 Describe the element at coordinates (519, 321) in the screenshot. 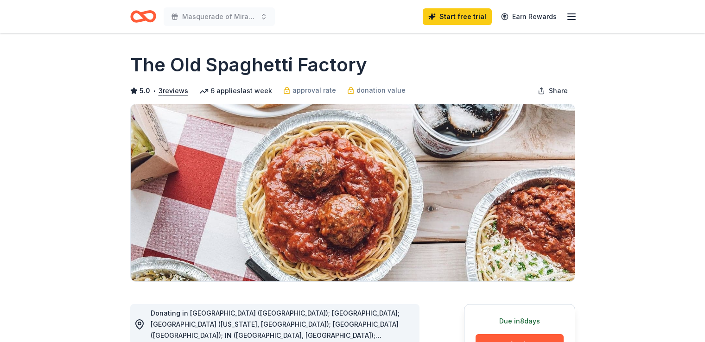

I see `div: Due in 8 days` at that location.